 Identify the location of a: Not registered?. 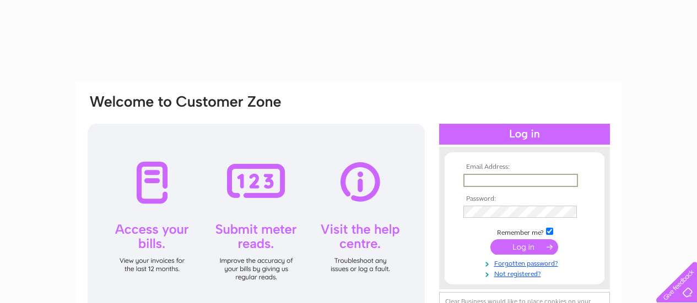
(525, 273).